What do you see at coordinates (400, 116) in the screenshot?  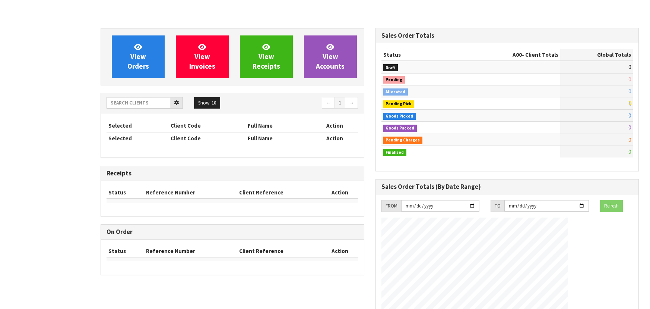 I see `span: Goods Picked` at bounding box center [400, 116].